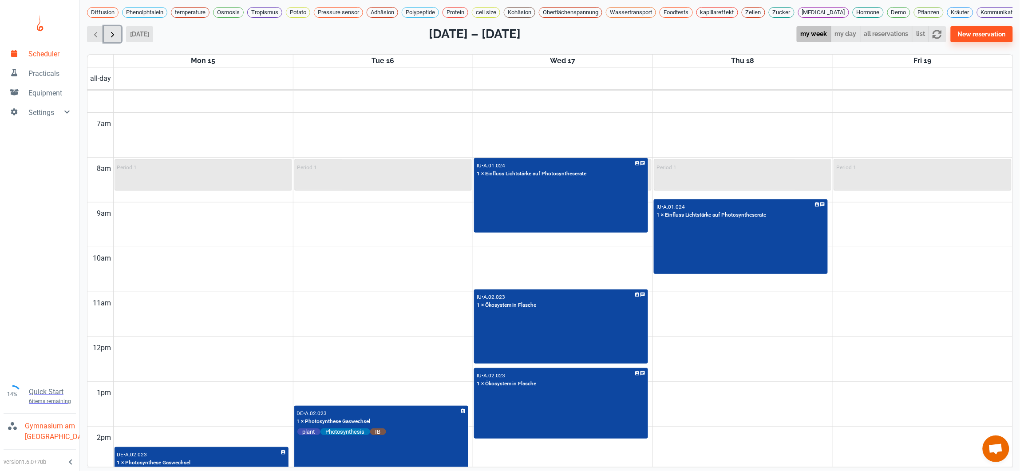  I want to click on span: kapillareffekt, so click(718, 12).